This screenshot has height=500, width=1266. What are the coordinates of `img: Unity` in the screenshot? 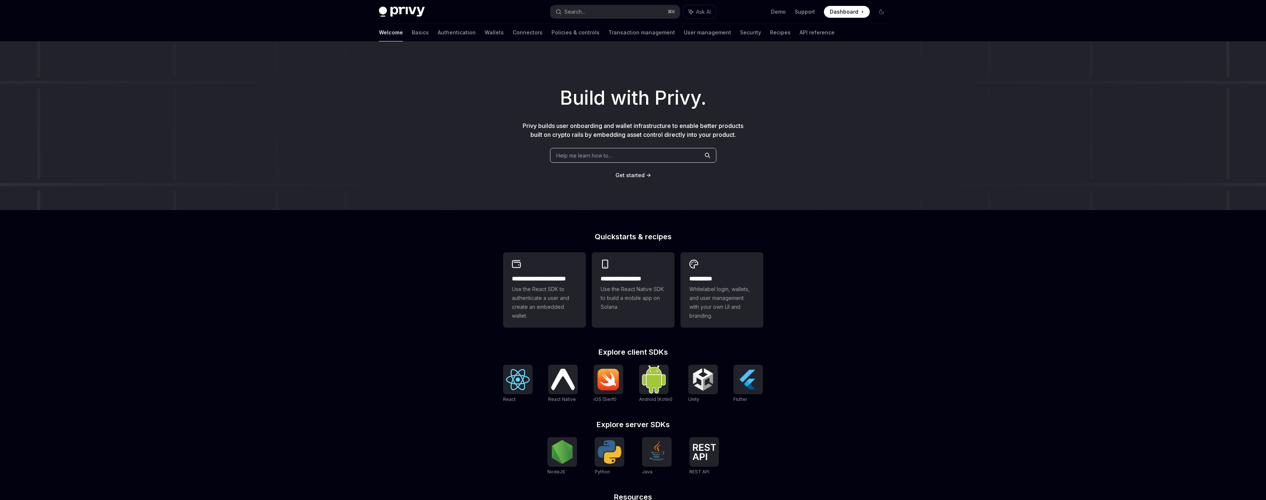 It's located at (703, 379).